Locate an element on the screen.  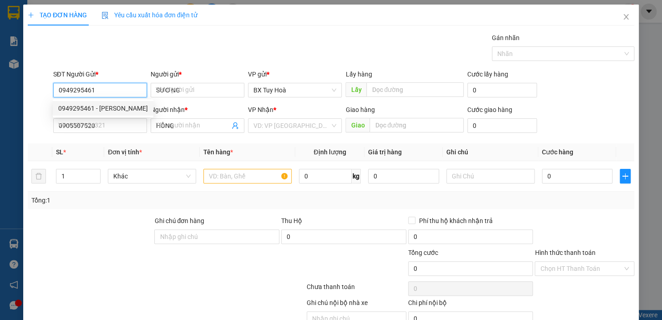
label: Ghi chú đơn hàng is located at coordinates (179, 221).